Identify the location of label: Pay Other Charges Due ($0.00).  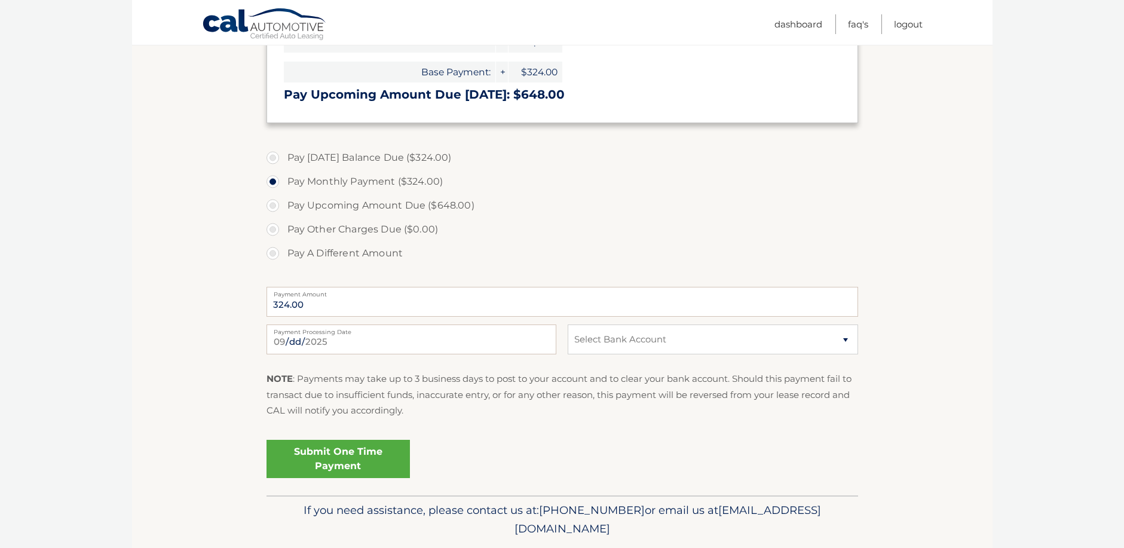
(563, 230).